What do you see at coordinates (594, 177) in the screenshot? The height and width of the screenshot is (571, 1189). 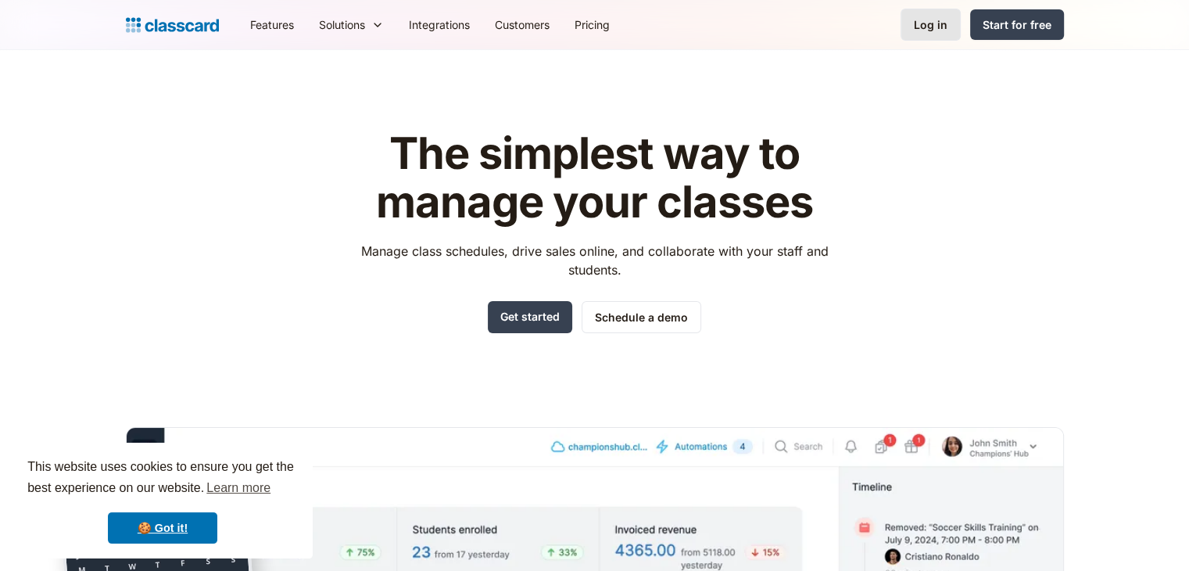 I see `h1: The simplest way to manage your classes` at bounding box center [594, 177].